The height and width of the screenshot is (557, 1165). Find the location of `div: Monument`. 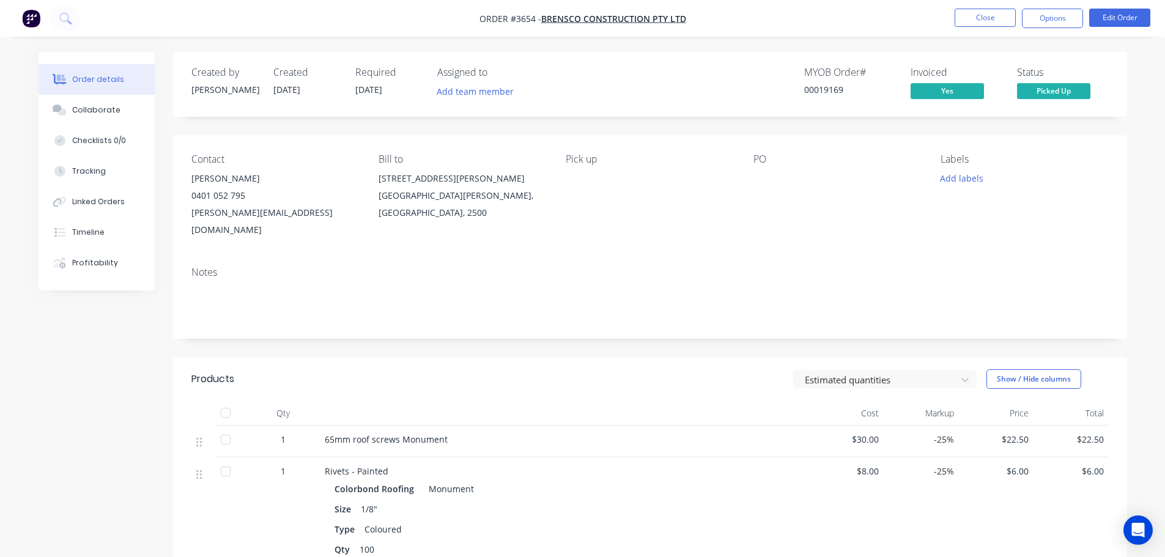

div: Monument is located at coordinates (449, 489).